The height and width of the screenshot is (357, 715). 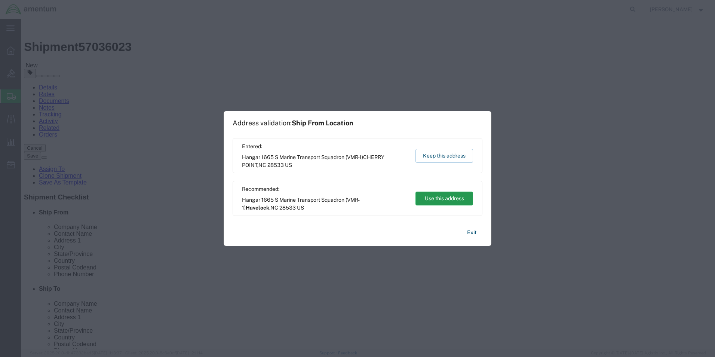 I want to click on button: Use this address, so click(x=444, y=198).